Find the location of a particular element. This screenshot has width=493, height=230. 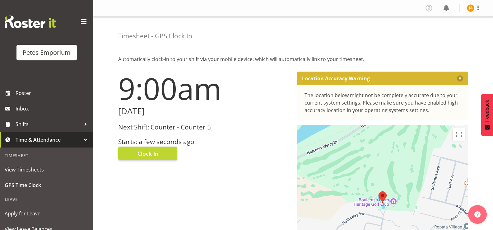

h1: 9:00am is located at coordinates (204, 88).